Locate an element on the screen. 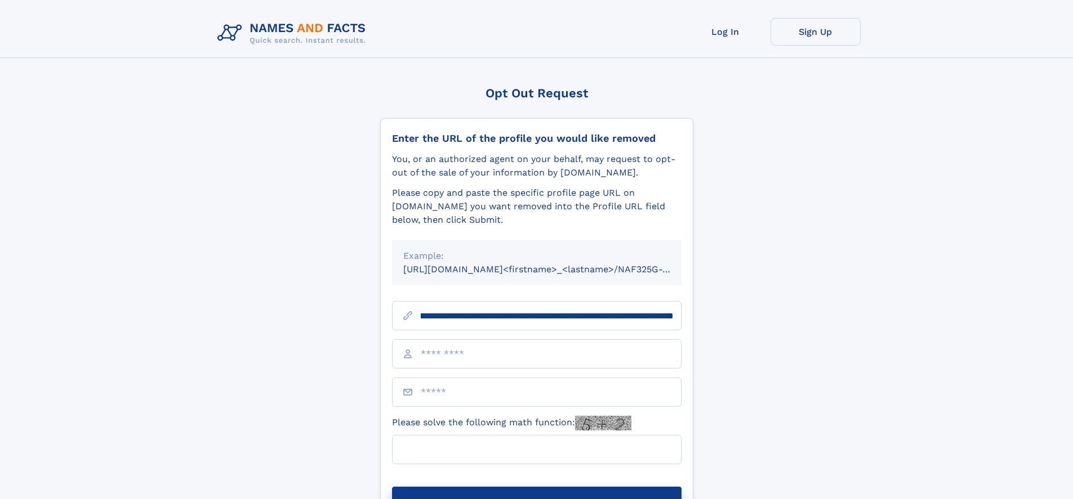  img: Logo Names and Facts is located at coordinates (294, 33).